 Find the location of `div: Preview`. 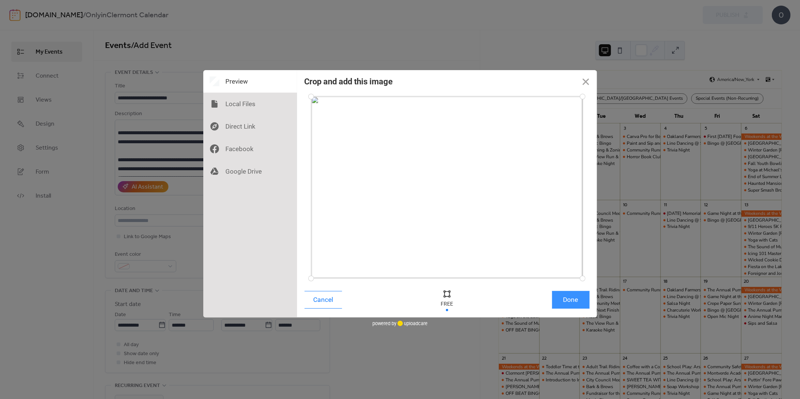

div: Preview is located at coordinates (250, 81).